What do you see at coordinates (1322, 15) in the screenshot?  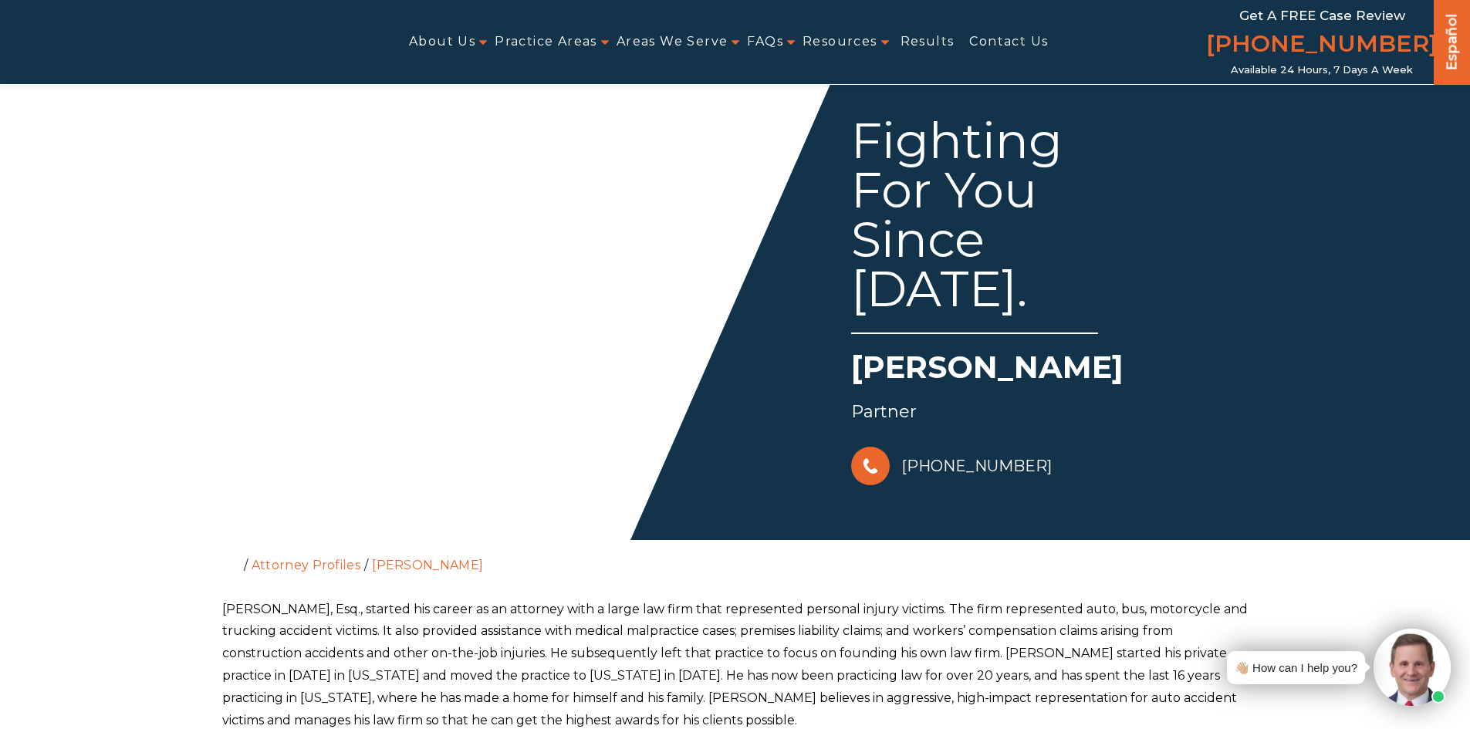 I see `span: Get a FREE Case Review` at bounding box center [1322, 15].